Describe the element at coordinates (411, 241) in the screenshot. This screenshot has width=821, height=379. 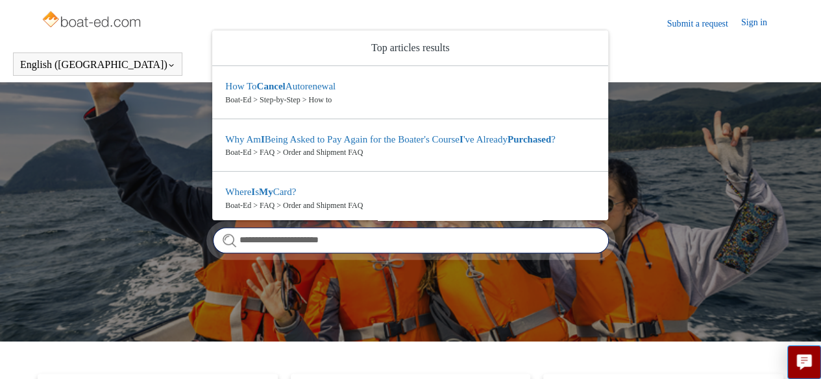
I see `input: Search` at that location.